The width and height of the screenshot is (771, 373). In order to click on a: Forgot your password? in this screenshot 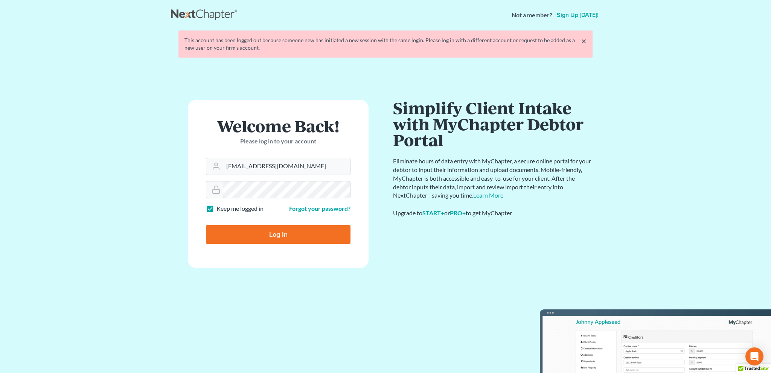, I will do `click(320, 208)`.